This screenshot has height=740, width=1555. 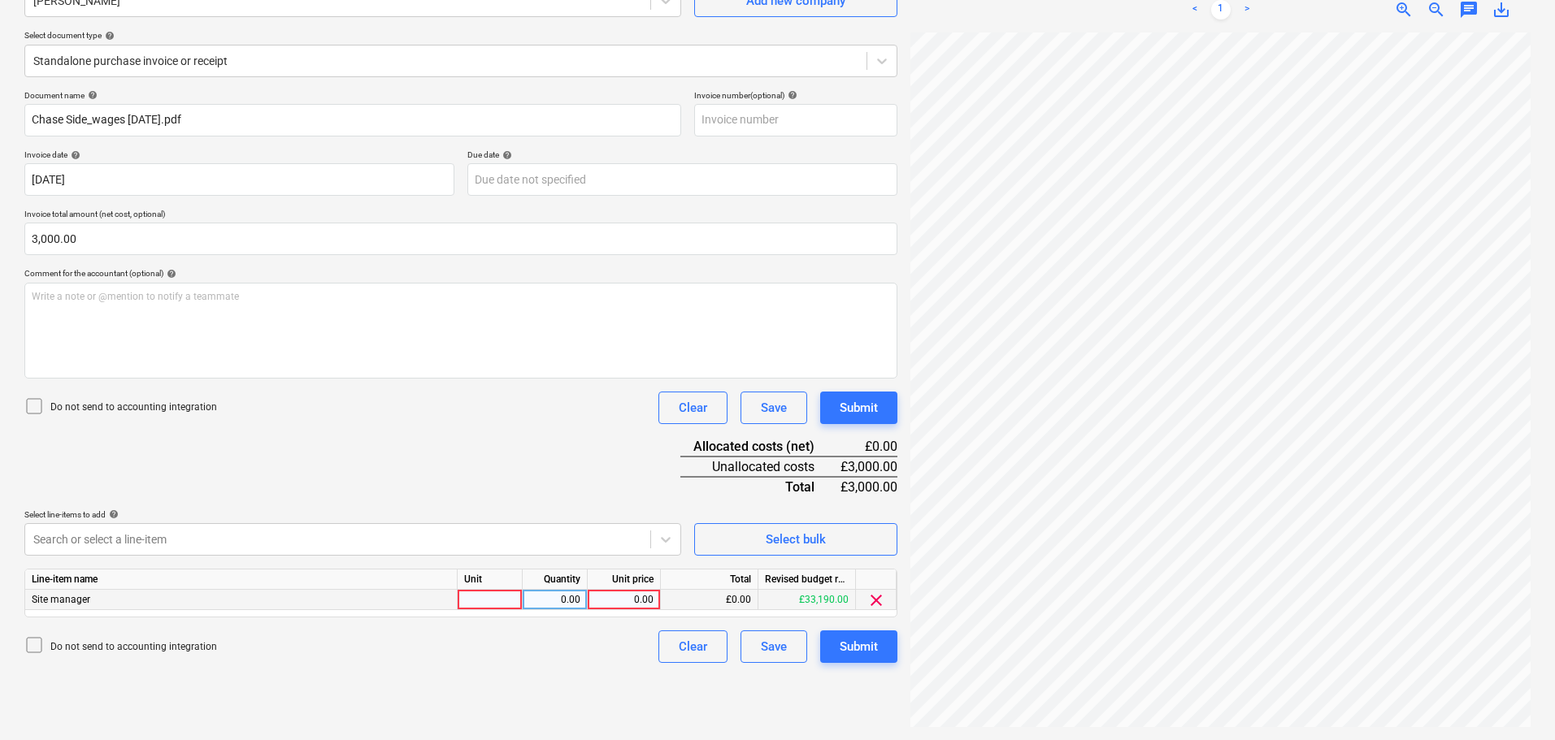 I want to click on div: Invoice date, so click(x=239, y=154).